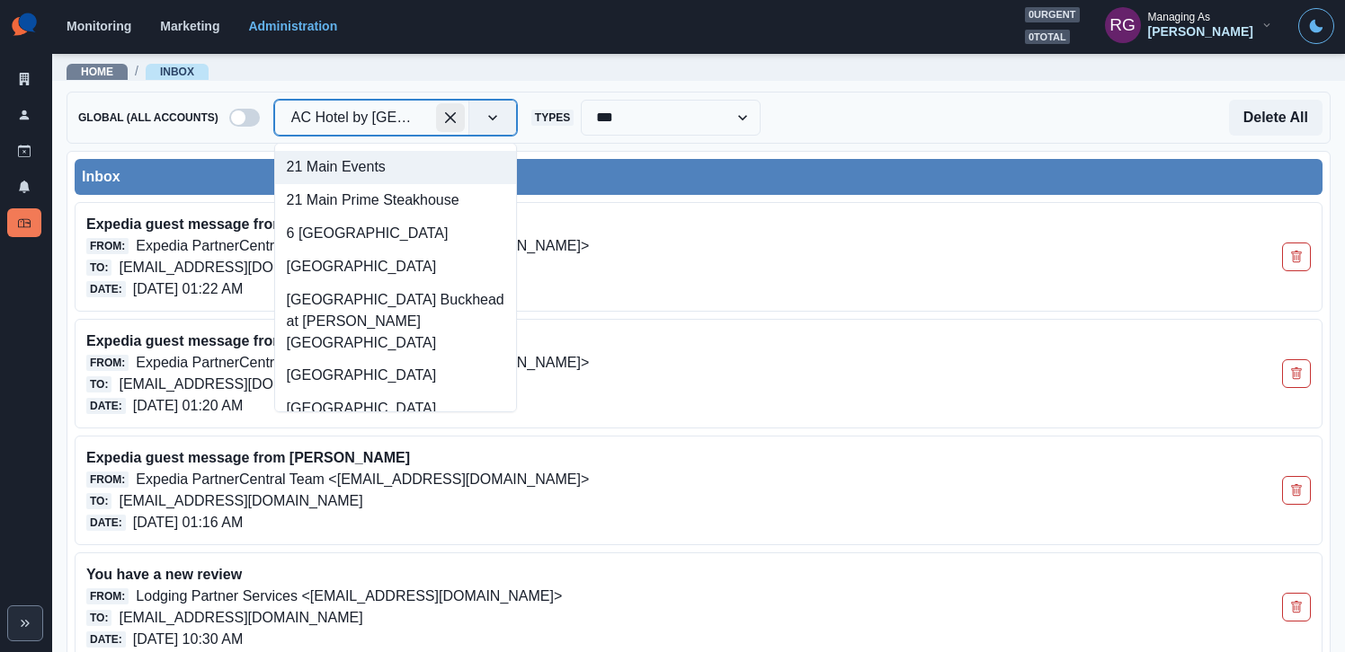 This screenshot has width=1345, height=652. Describe the element at coordinates (24, 115) in the screenshot. I see `a: Users` at that location.